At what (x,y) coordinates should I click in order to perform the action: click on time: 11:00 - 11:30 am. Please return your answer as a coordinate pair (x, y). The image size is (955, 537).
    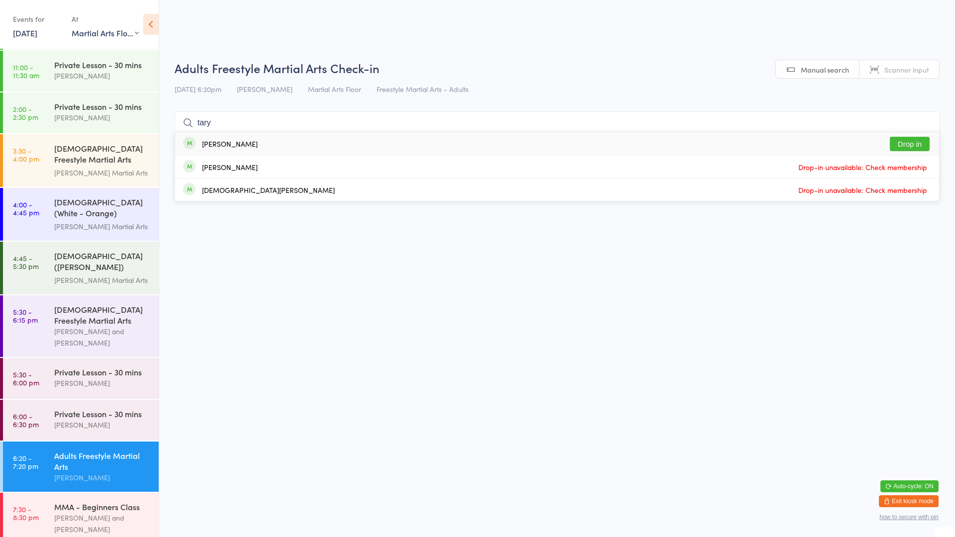
    Looking at the image, I should click on (26, 71).